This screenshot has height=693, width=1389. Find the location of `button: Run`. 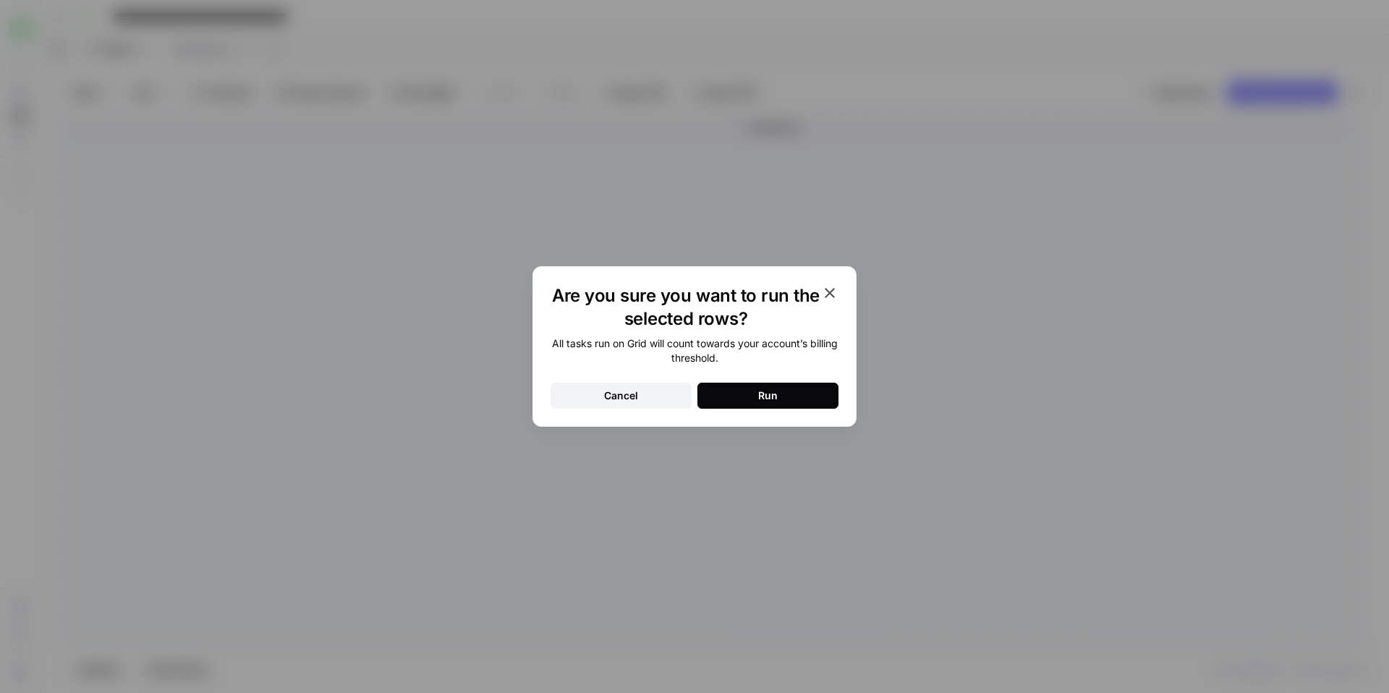

button: Run is located at coordinates (768, 396).